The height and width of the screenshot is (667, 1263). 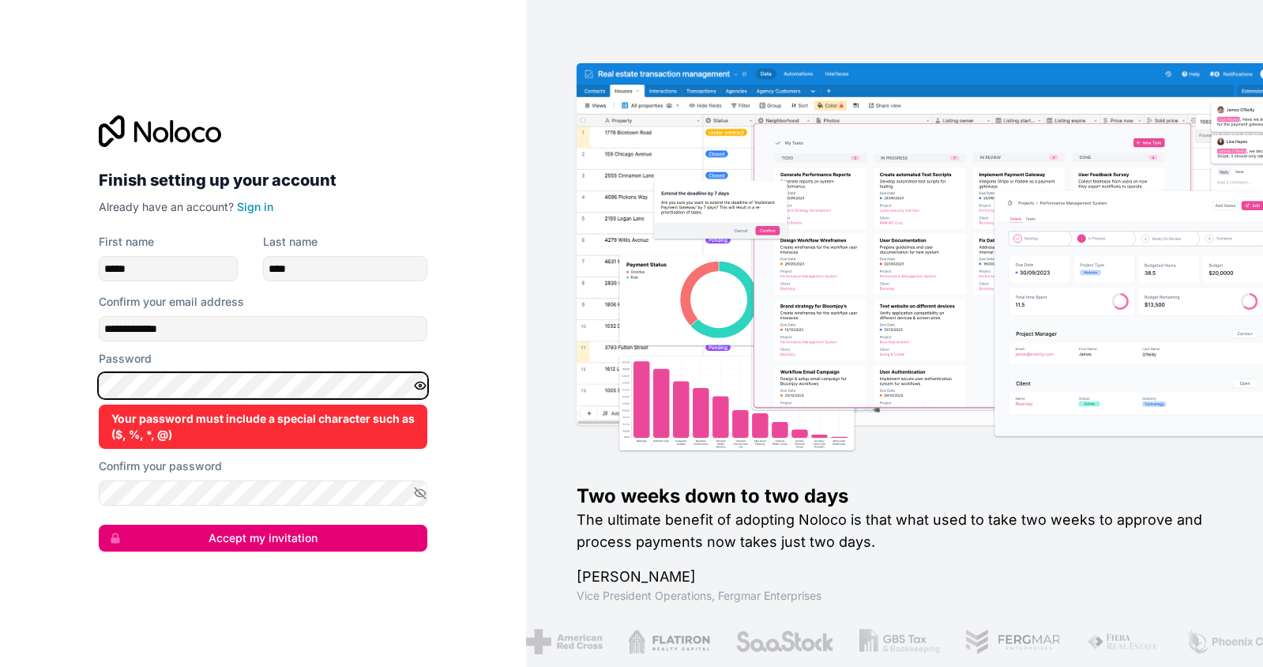 What do you see at coordinates (345, 269) in the screenshot?
I see `input: family-name` at bounding box center [345, 269].